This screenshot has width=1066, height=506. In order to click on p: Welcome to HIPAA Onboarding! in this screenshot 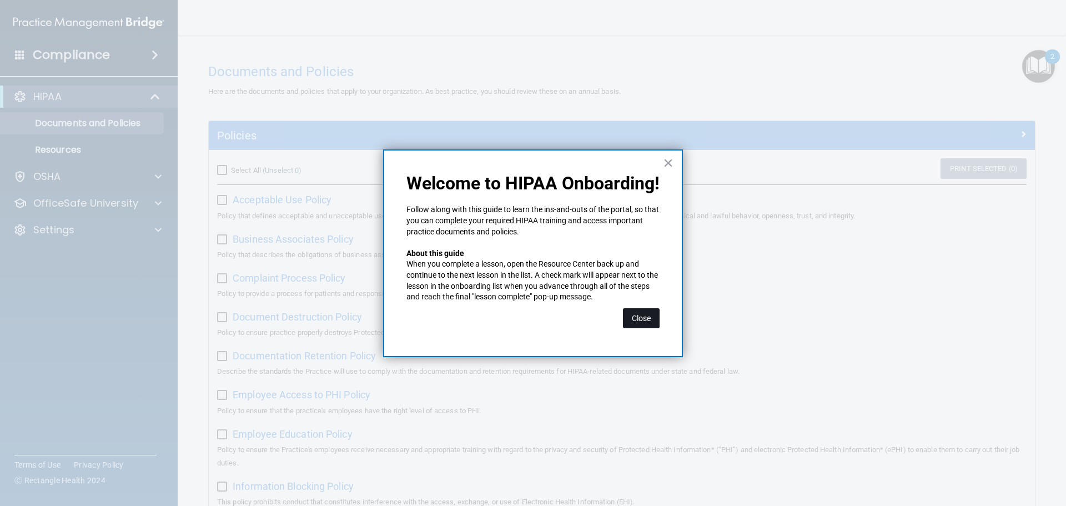, I will do `click(533, 183)`.